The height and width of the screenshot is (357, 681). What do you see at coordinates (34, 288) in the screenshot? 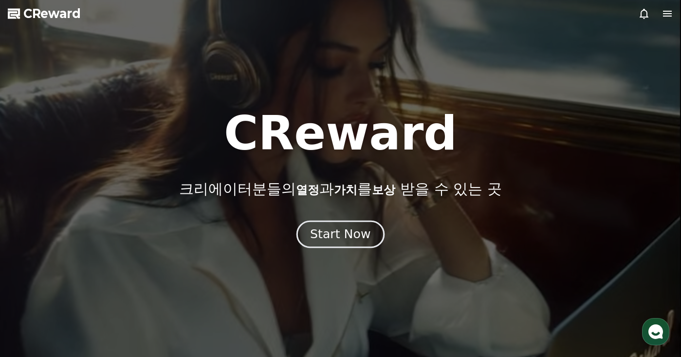
I see `a: 홈` at bounding box center [34, 288].